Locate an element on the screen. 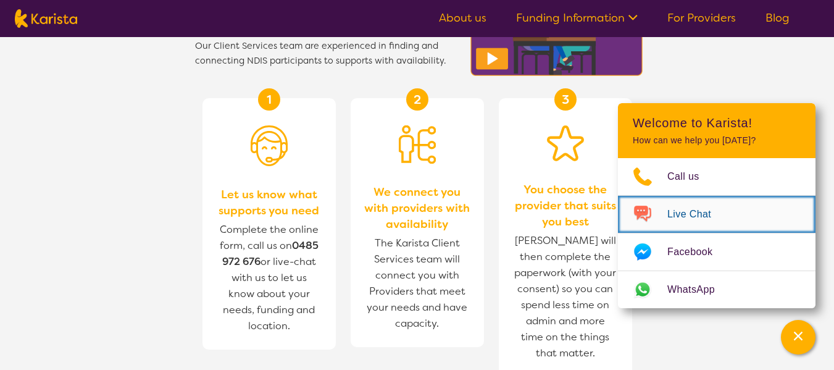 The width and height of the screenshot is (834, 370). div: 2 is located at coordinates (417, 99).